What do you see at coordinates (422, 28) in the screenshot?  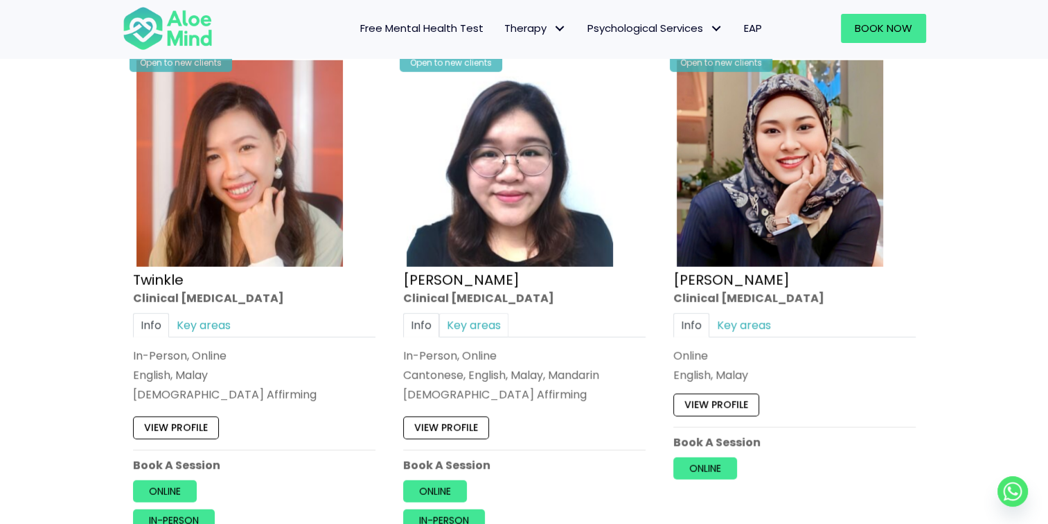 I see `span: Free Mental Health Test` at bounding box center [422, 28].